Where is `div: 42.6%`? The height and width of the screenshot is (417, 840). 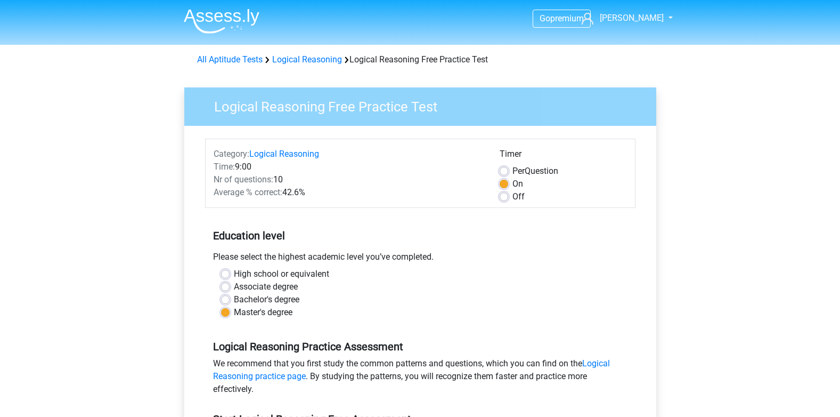
div: 42.6% is located at coordinates (348, 192).